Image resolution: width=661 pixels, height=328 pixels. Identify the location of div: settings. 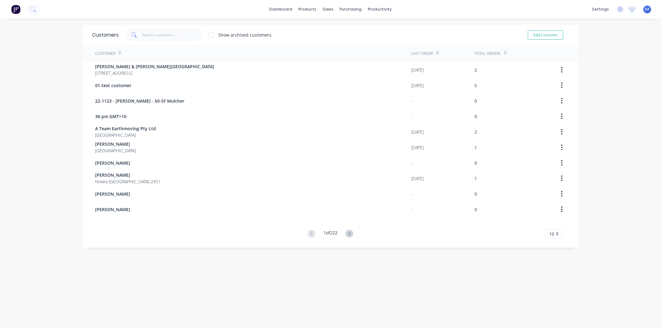
(601, 9).